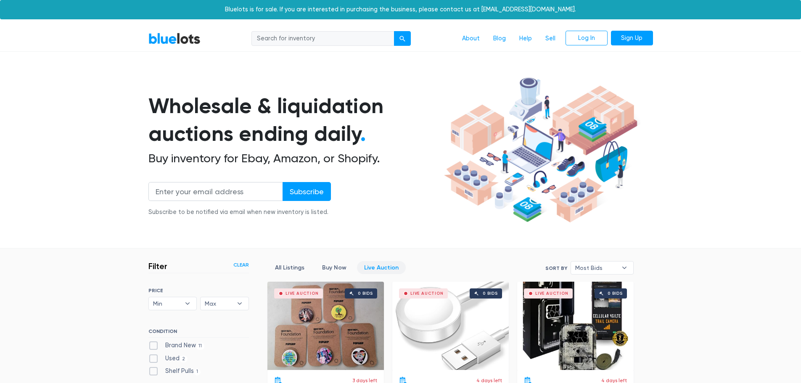  Describe the element at coordinates (199, 291) in the screenshot. I see `h6: PRICE` at that location.